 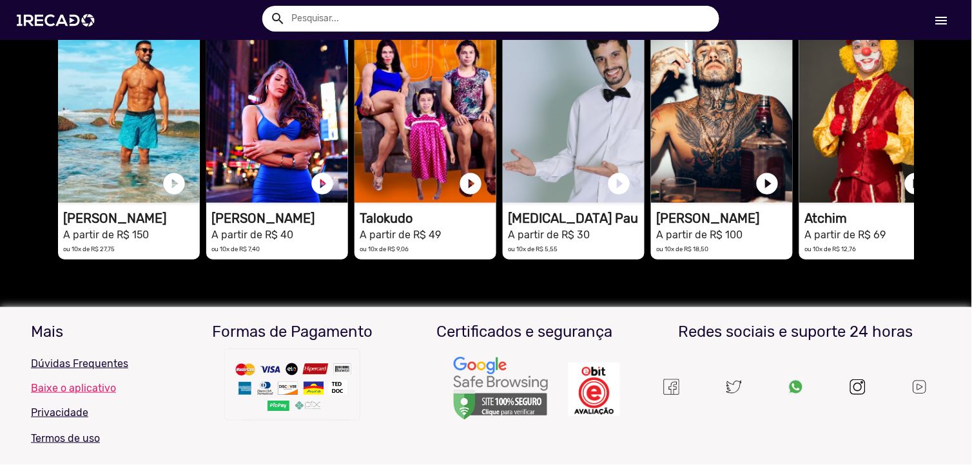 I want to click on small: ou 10x de R$ 9,06, so click(x=384, y=249).